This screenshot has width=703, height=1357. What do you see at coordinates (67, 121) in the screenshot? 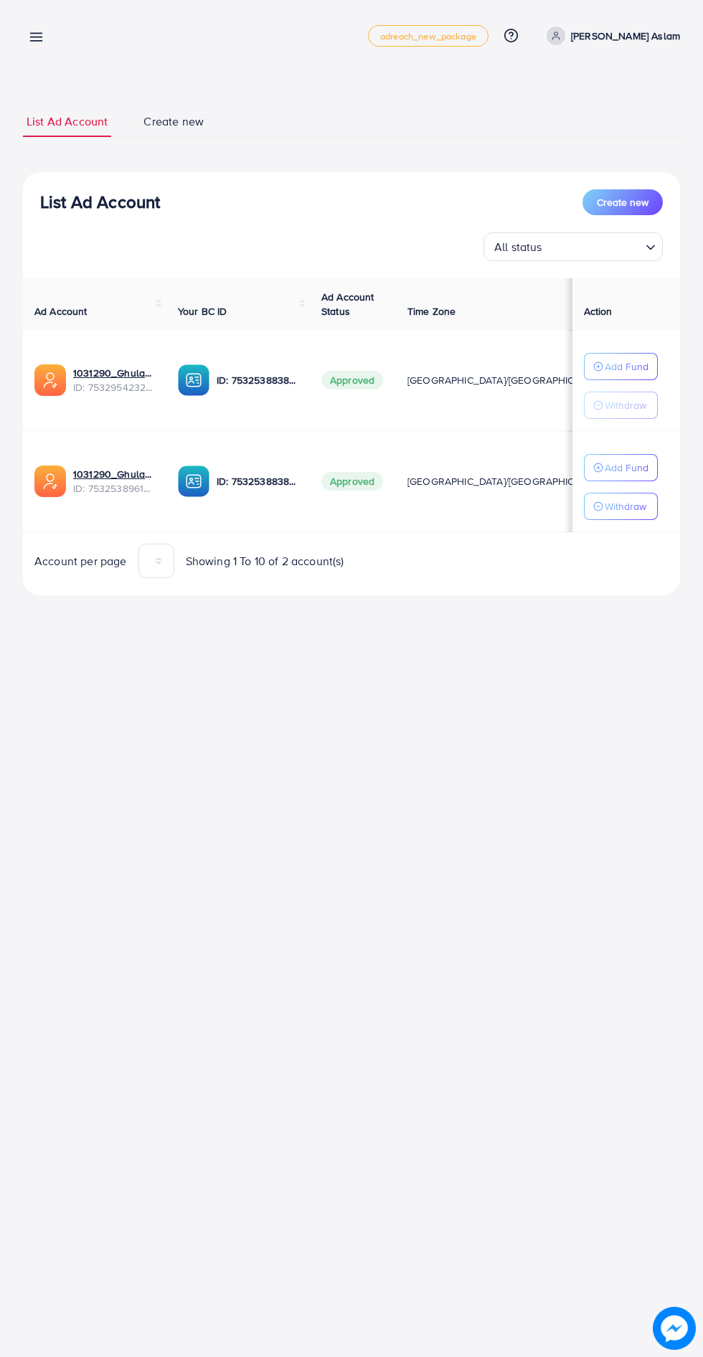
I see `span: List Ad Account` at bounding box center [67, 121].